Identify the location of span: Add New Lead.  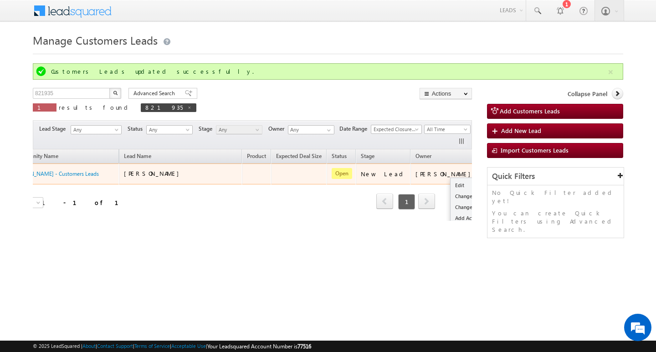
(521, 130).